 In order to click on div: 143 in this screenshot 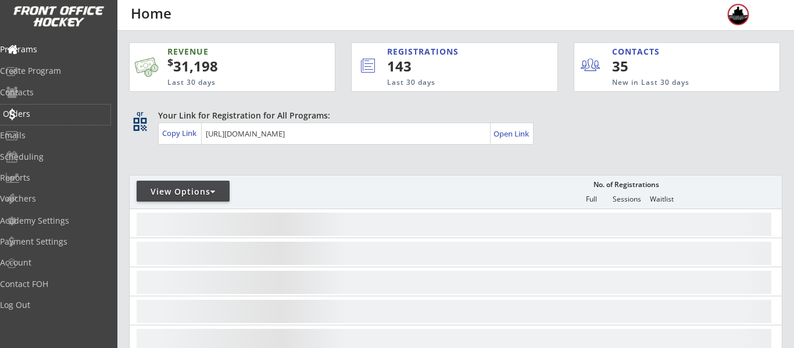, I will do `click(452, 66)`.